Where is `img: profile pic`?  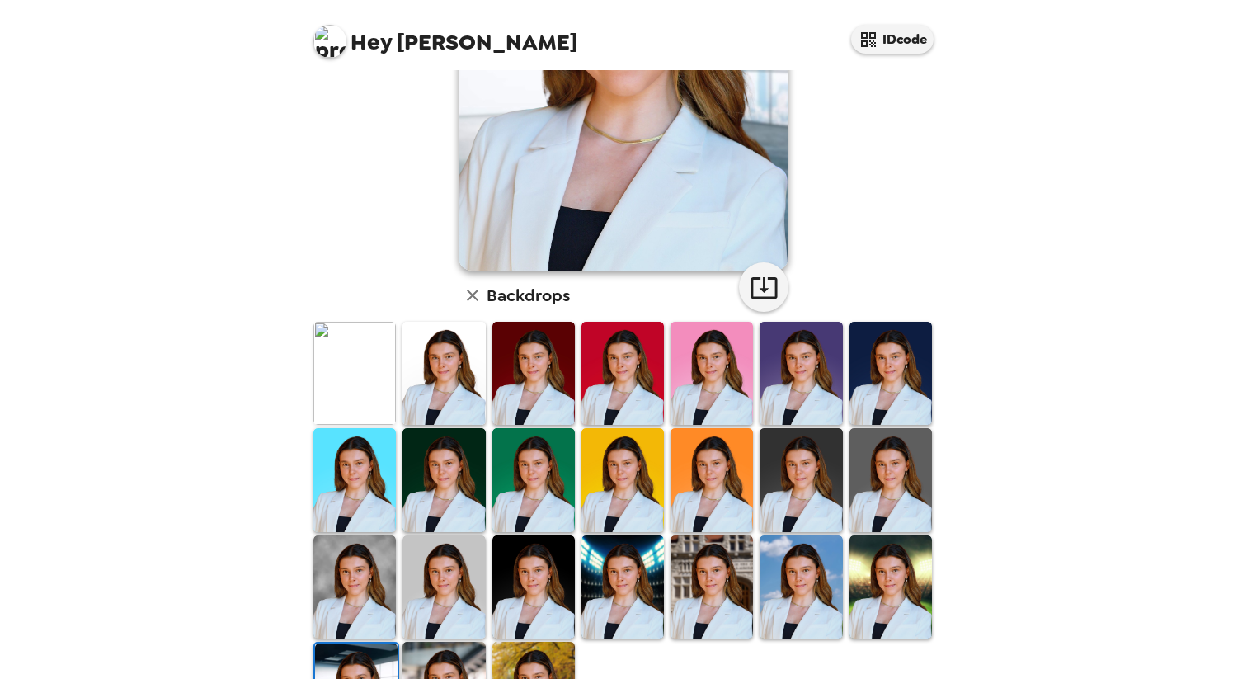
img: profile pic is located at coordinates (330, 41).